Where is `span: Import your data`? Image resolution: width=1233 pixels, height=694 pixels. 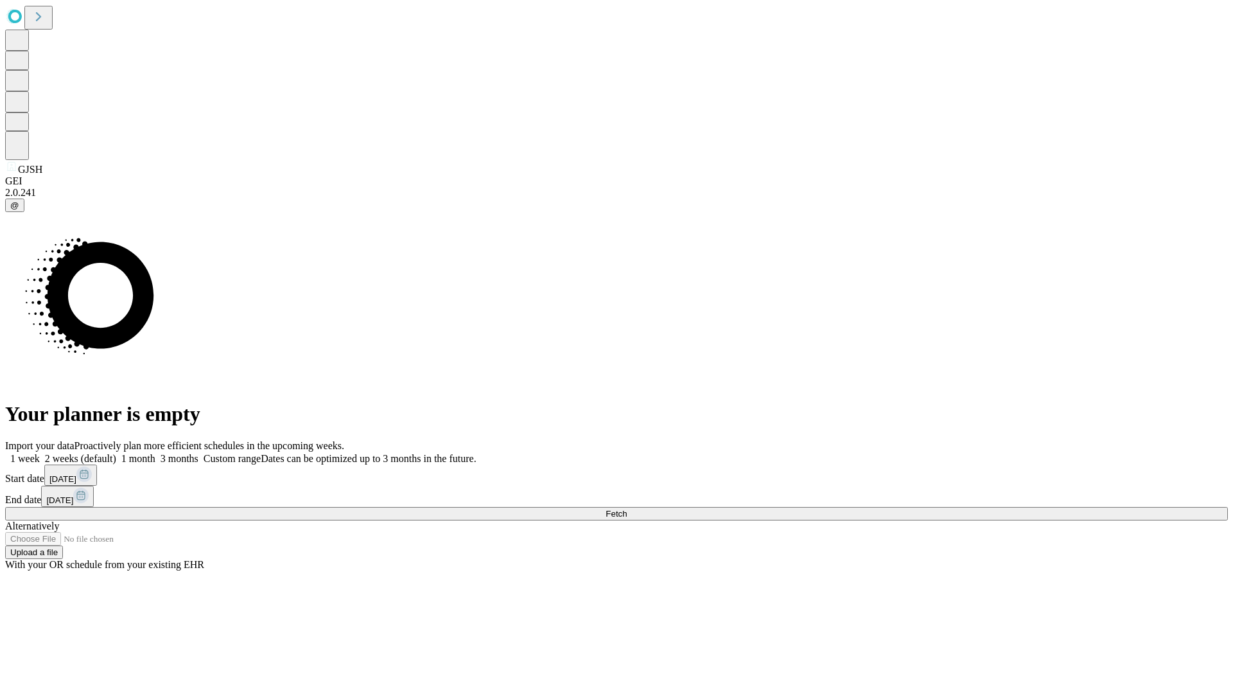 span: Import your data is located at coordinates (40, 445).